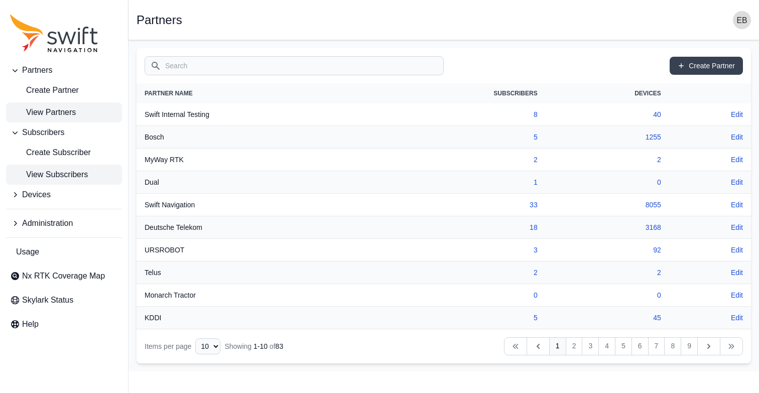 The height and width of the screenshot is (393, 759). What do you see at coordinates (656, 346) in the screenshot?
I see `a: 7` at bounding box center [656, 346].